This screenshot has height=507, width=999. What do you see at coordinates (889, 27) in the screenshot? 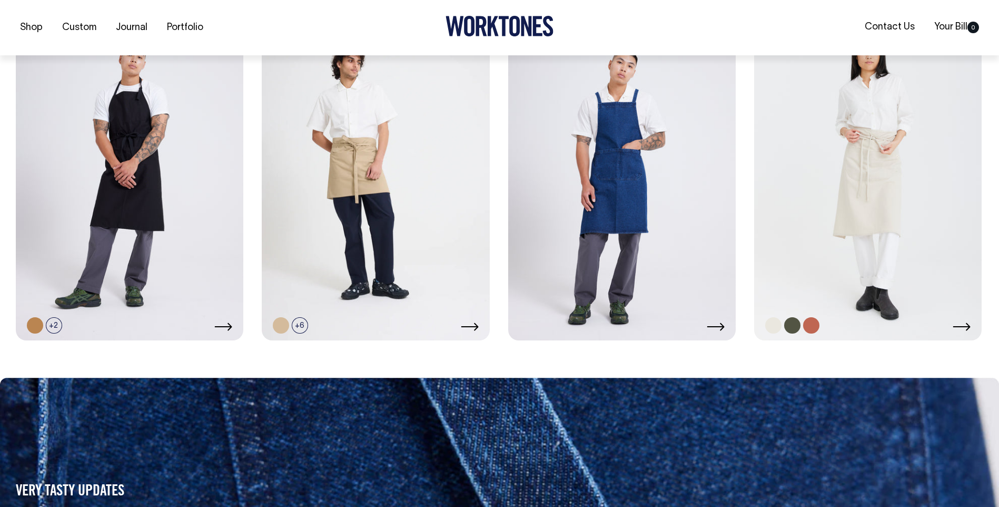
I see `a: Contact Us` at bounding box center [889, 27].